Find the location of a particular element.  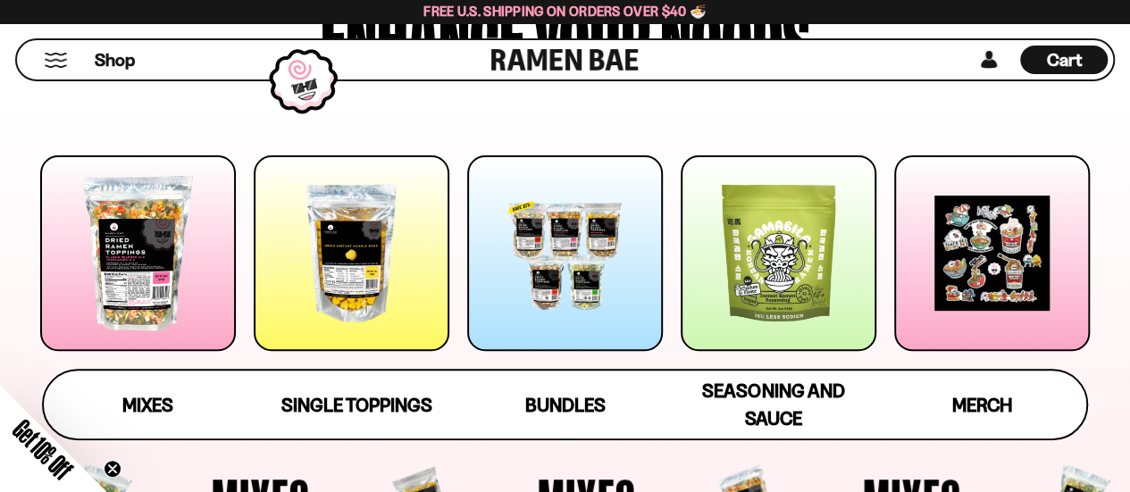

a: Mixes is located at coordinates (147, 405).